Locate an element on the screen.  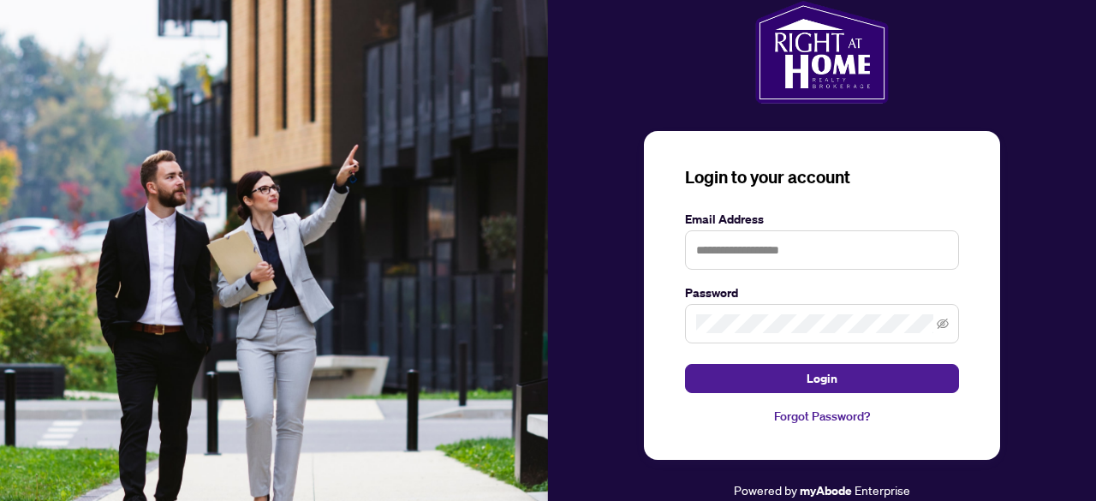
span: Login is located at coordinates (822, 378).